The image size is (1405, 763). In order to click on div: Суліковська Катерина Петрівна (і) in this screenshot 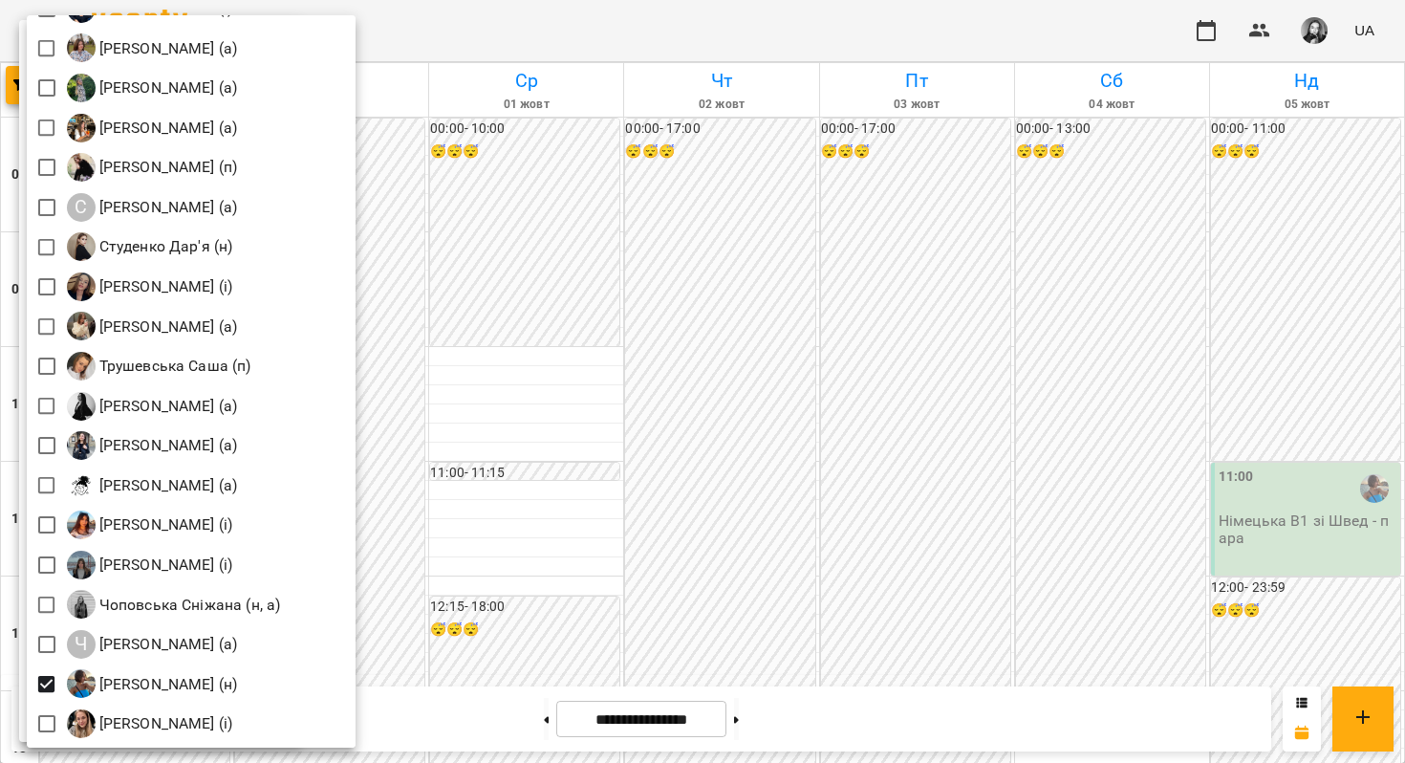, I will do `click(150, 287)`.